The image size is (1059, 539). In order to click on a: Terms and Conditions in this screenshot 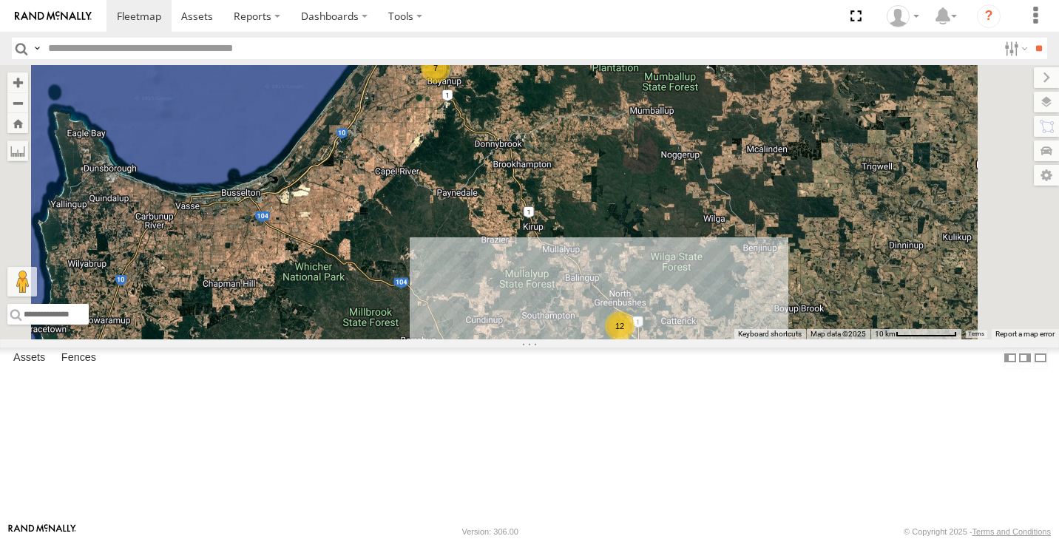, I will do `click(1011, 532)`.